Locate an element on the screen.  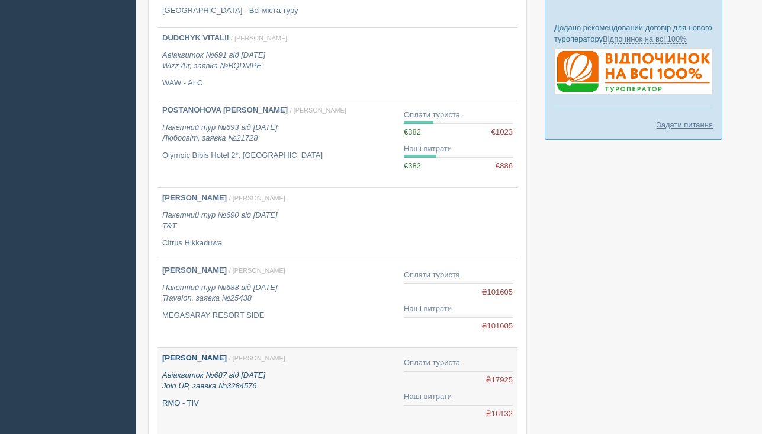
span: ₴17925 is located at coordinates (499, 380).